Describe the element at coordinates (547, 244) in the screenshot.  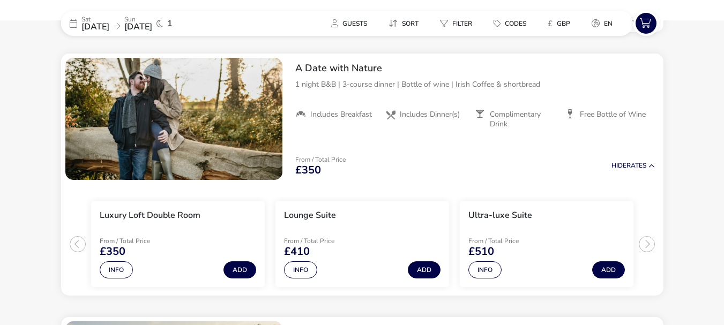
I see `swiper-slide: 3 / 3` at that location.